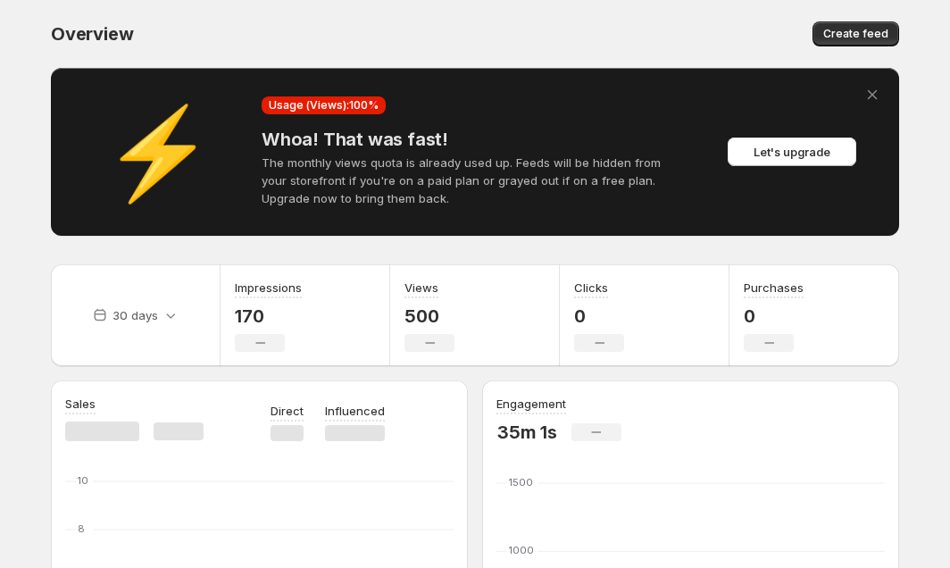 This screenshot has width=950, height=568. What do you see at coordinates (268, 316) in the screenshot?
I see `p: 170` at bounding box center [268, 316].